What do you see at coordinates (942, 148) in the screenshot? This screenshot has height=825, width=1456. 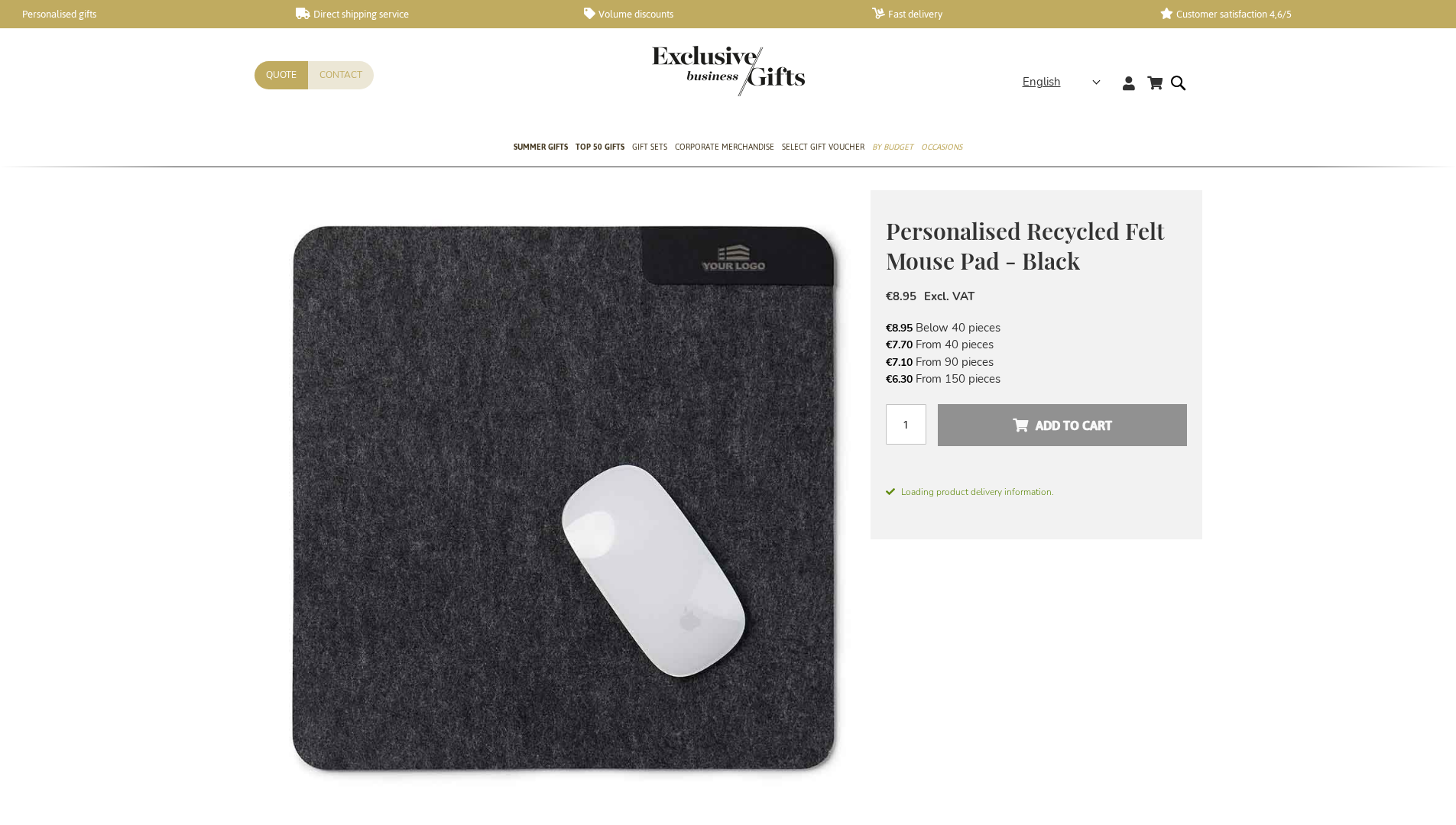 I see `a: Occasions` at bounding box center [942, 148].